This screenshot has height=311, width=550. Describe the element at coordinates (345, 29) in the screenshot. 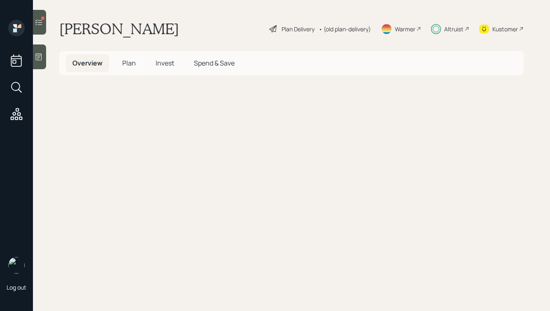

I see `div: • (old plan-delivery)` at that location.